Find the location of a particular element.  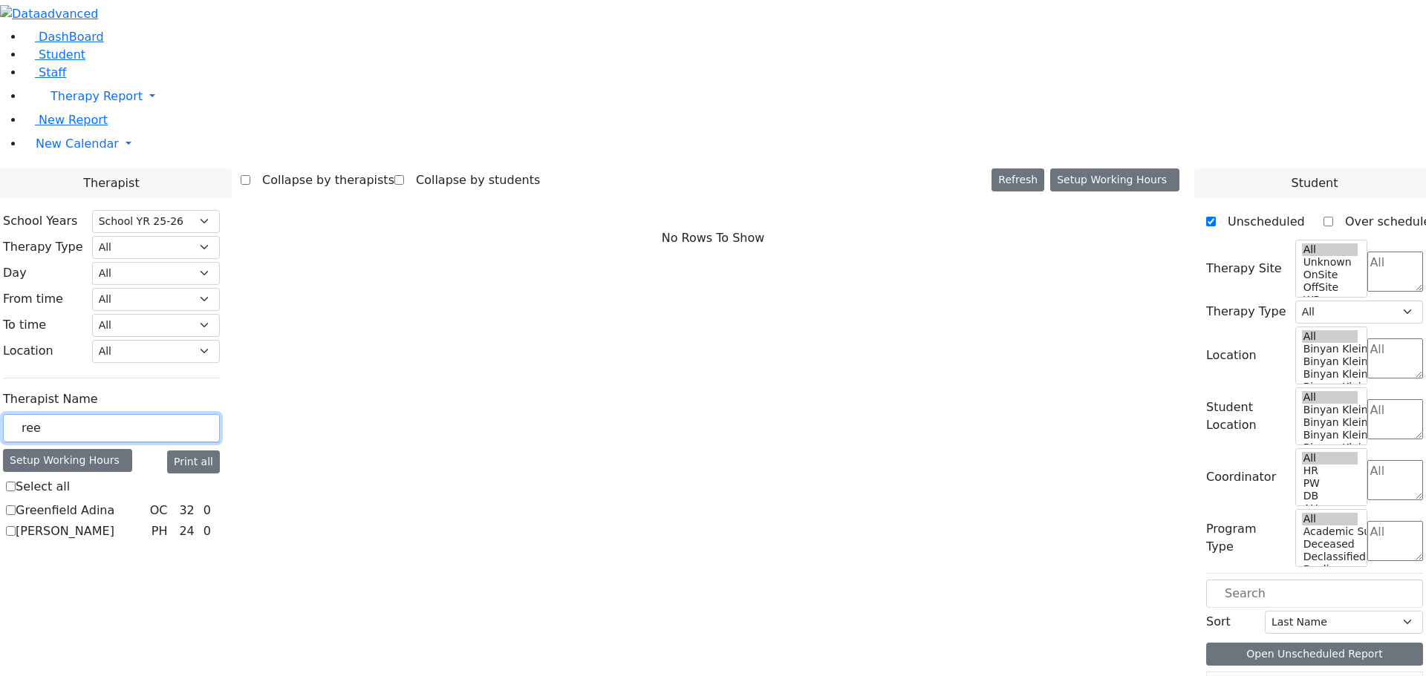

option: PW is located at coordinates (1330, 483).